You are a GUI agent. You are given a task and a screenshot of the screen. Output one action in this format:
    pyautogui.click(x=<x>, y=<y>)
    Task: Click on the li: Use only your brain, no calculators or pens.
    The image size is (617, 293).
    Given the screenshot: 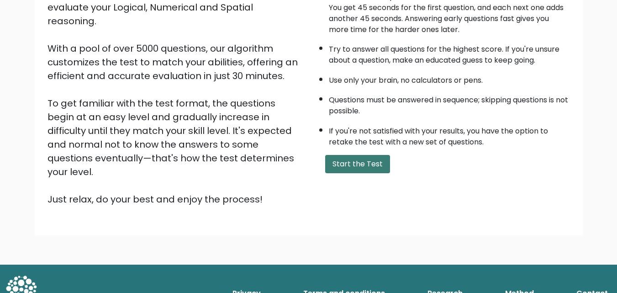 What is the action you would take?
    pyautogui.click(x=450, y=78)
    